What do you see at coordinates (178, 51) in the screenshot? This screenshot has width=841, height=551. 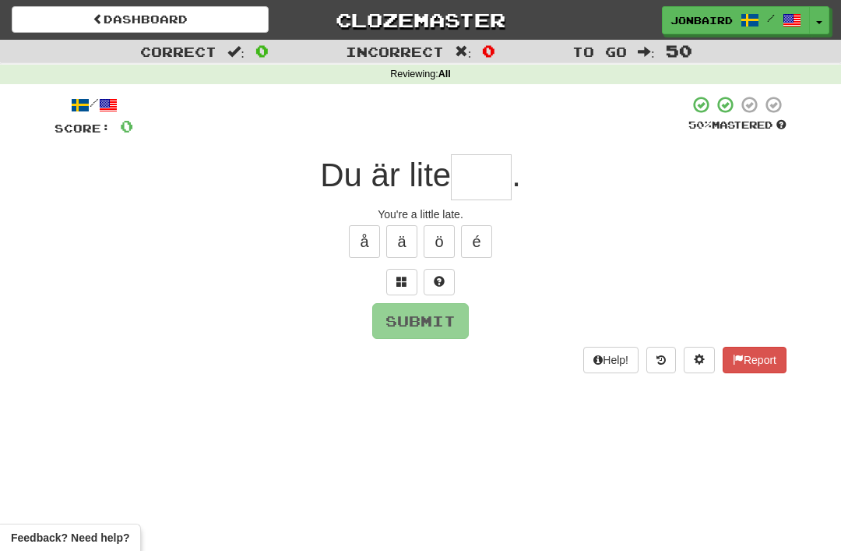 I see `span: Correct` at bounding box center [178, 51].